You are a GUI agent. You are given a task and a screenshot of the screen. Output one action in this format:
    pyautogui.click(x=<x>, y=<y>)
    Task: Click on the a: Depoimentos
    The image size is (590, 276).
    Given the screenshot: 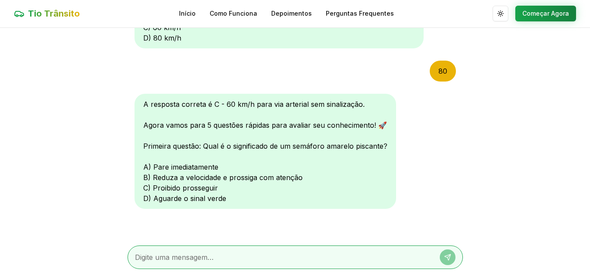 What is the action you would take?
    pyautogui.click(x=291, y=14)
    